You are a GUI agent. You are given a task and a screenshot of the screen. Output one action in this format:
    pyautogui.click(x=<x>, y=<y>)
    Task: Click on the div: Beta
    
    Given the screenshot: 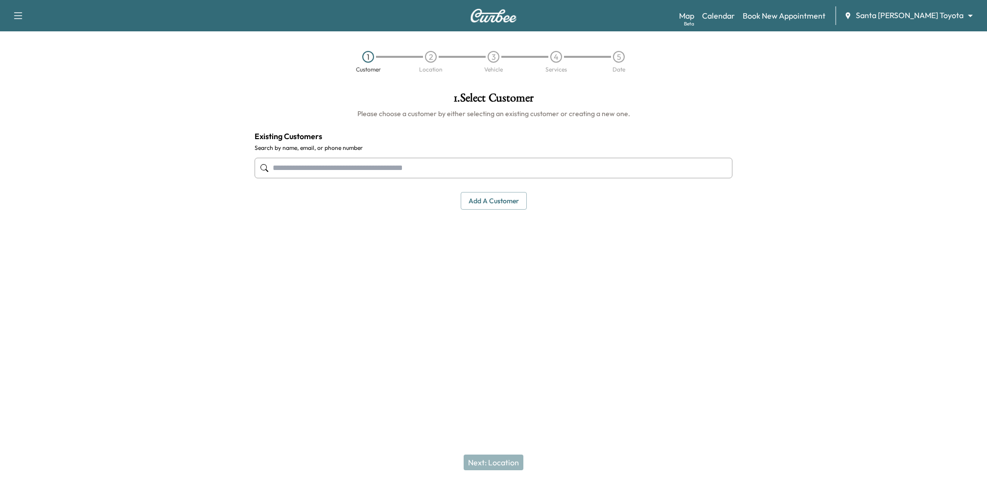 What is the action you would take?
    pyautogui.click(x=689, y=23)
    